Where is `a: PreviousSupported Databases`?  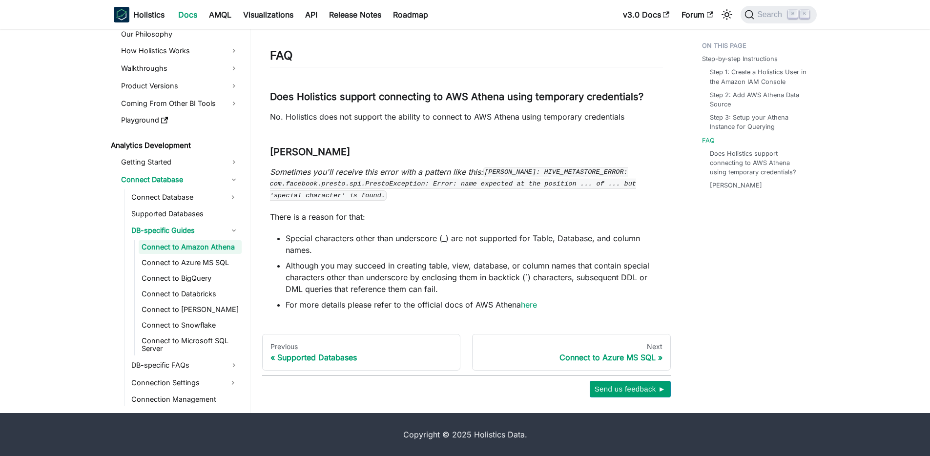
a: PreviousSupported Databases is located at coordinates (361, 353).